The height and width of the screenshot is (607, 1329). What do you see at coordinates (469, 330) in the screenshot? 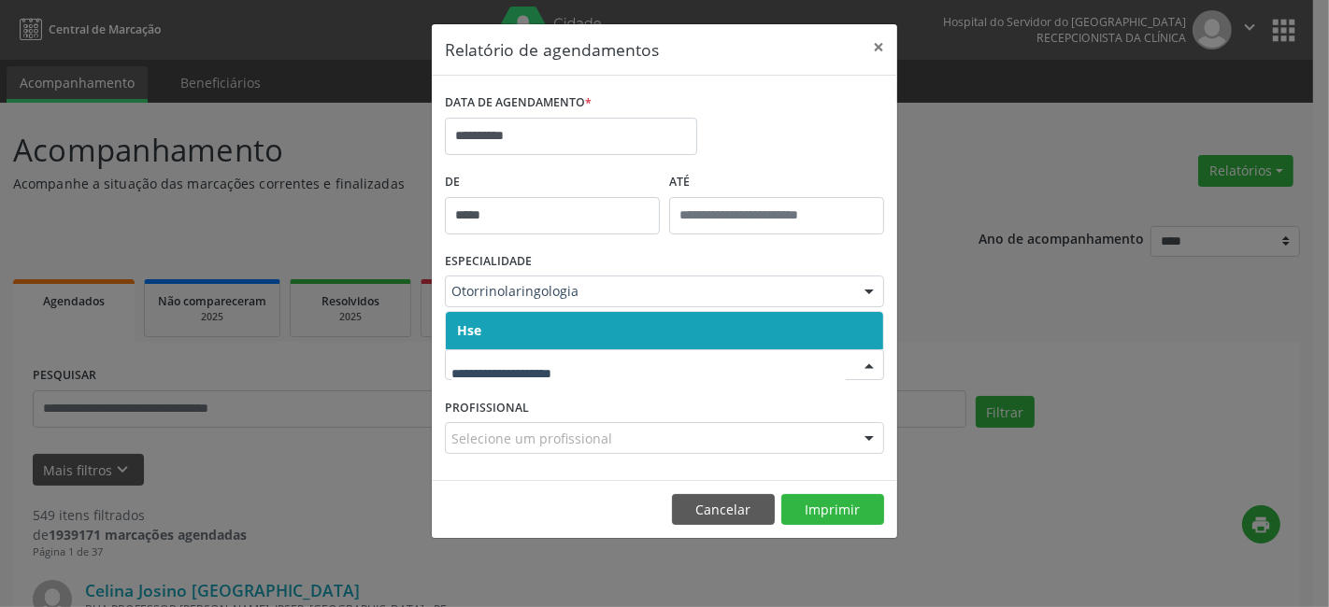
I see `span: Hse` at bounding box center [469, 330].